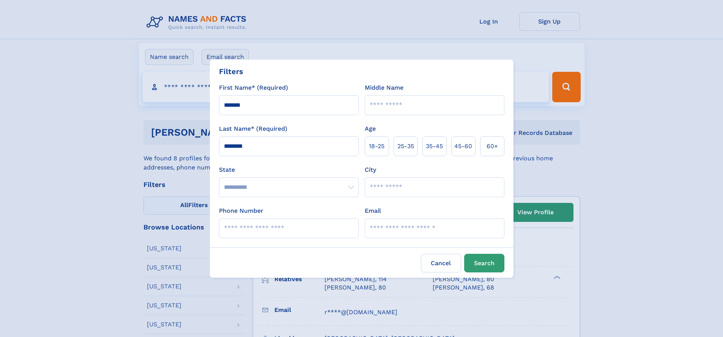  Describe the element at coordinates (485, 263) in the screenshot. I see `button: Search` at that location.